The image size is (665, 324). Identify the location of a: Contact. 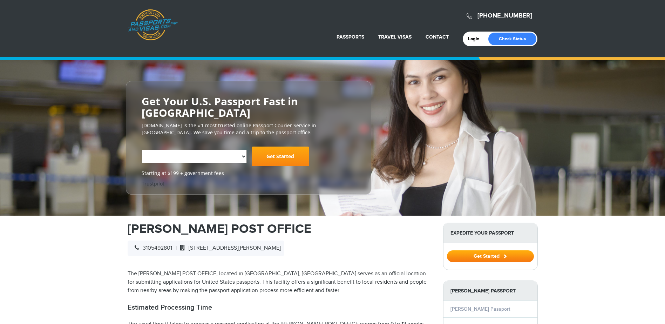
(437, 37).